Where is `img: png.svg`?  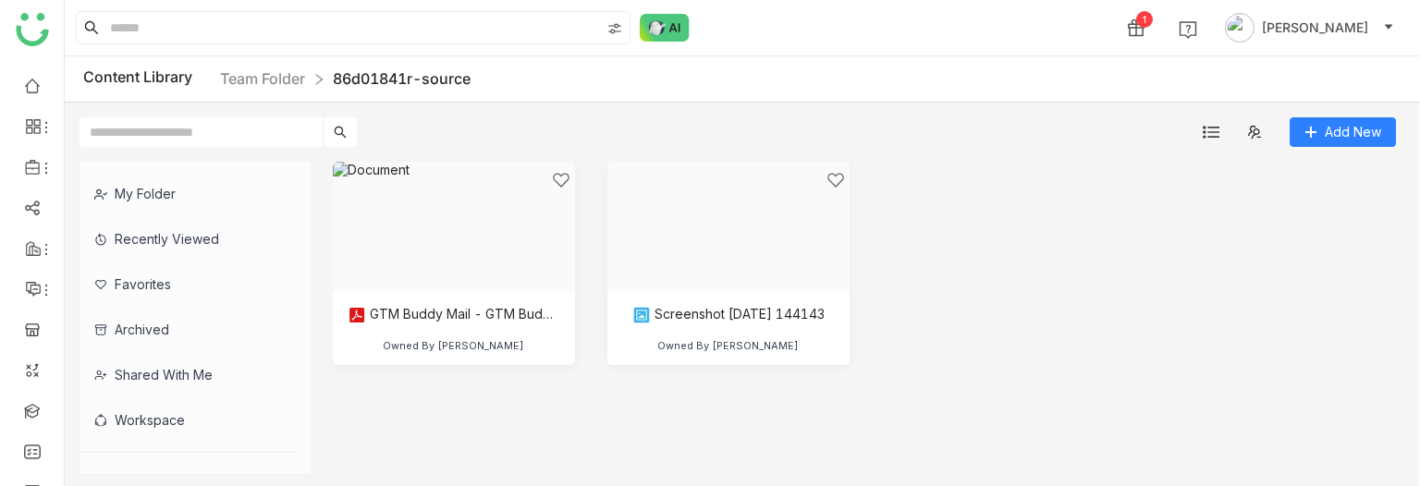 img: png.svg is located at coordinates (641, 315).